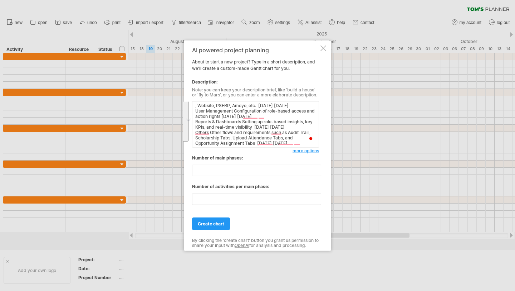 Image resolution: width=515 pixels, height=291 pixels. I want to click on span: create chart, so click(211, 223).